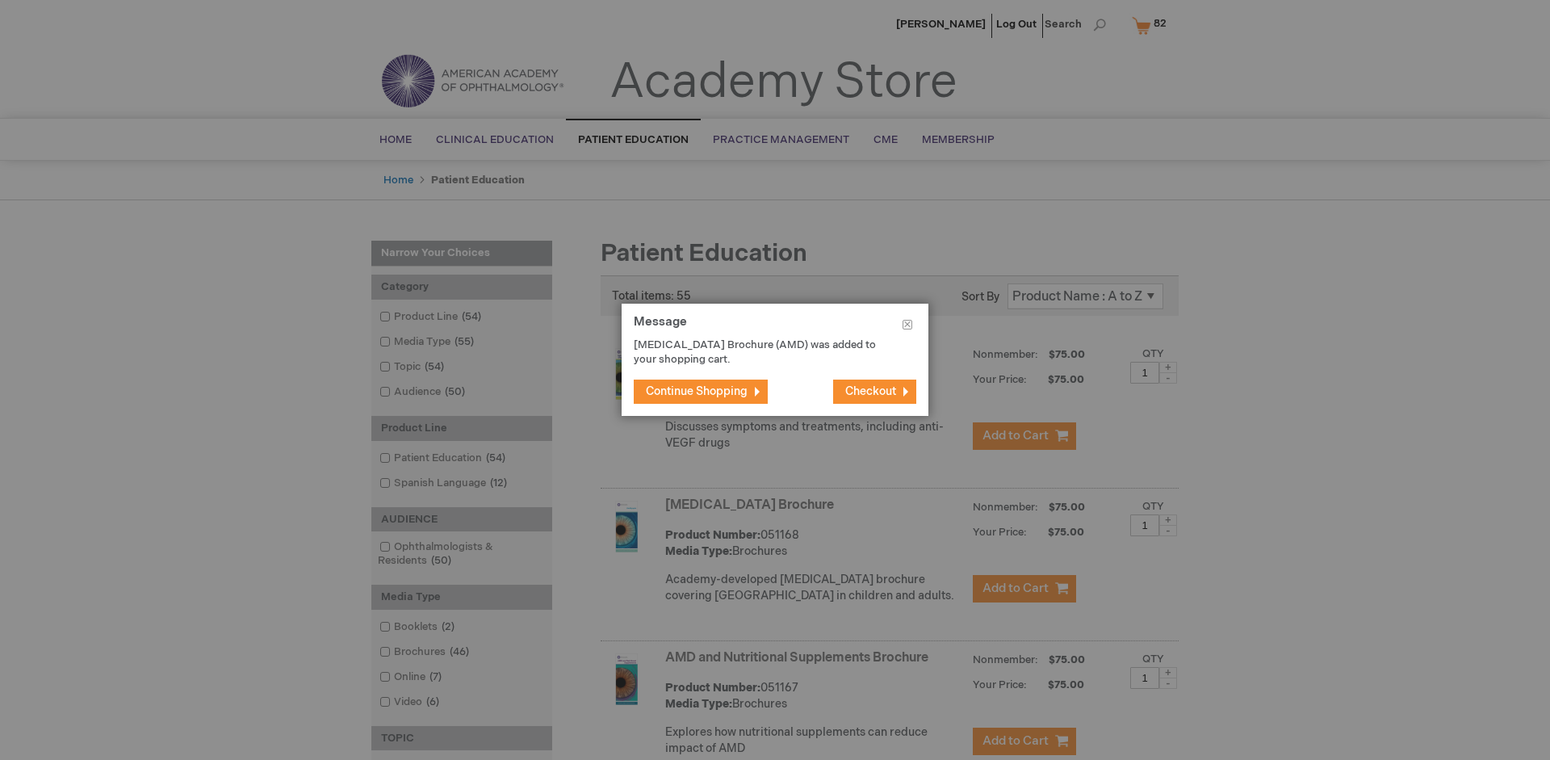  Describe the element at coordinates (775, 326) in the screenshot. I see `h1: Message` at that location.